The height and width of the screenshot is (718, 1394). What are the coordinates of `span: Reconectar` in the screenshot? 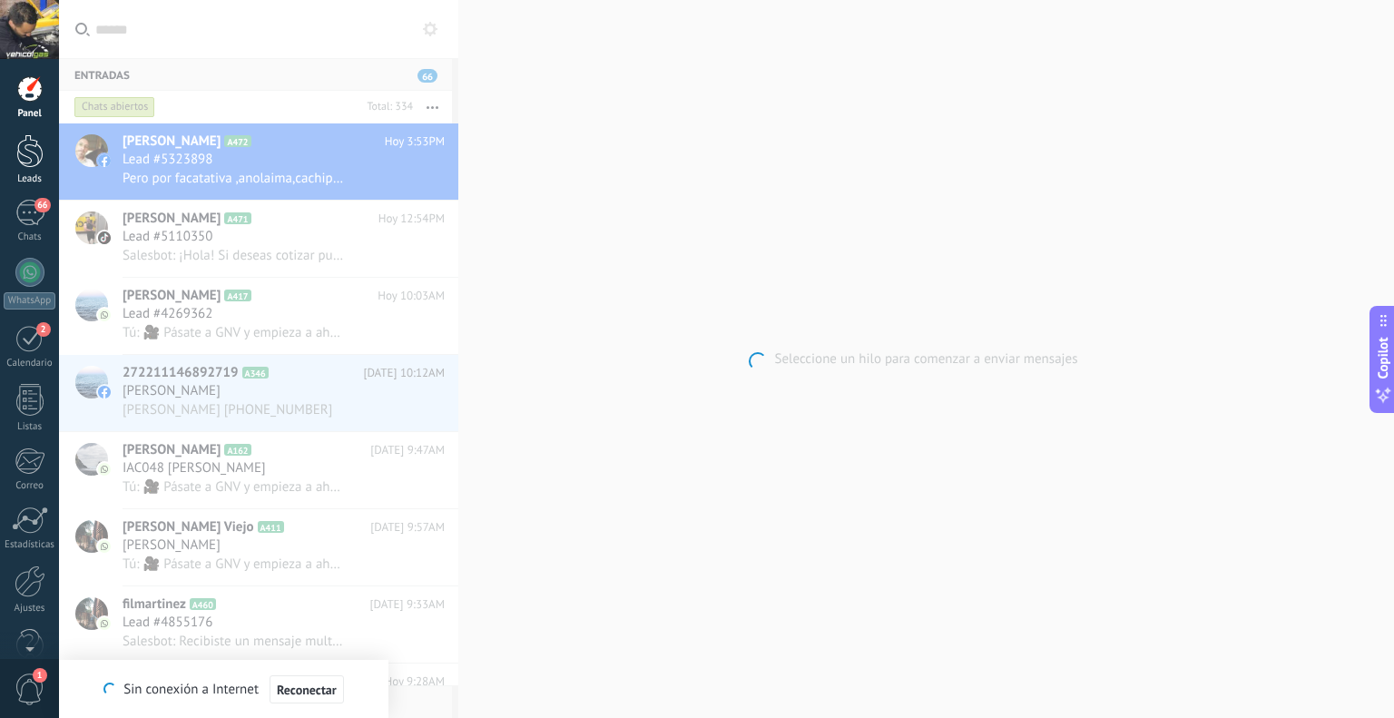 It's located at (307, 690).